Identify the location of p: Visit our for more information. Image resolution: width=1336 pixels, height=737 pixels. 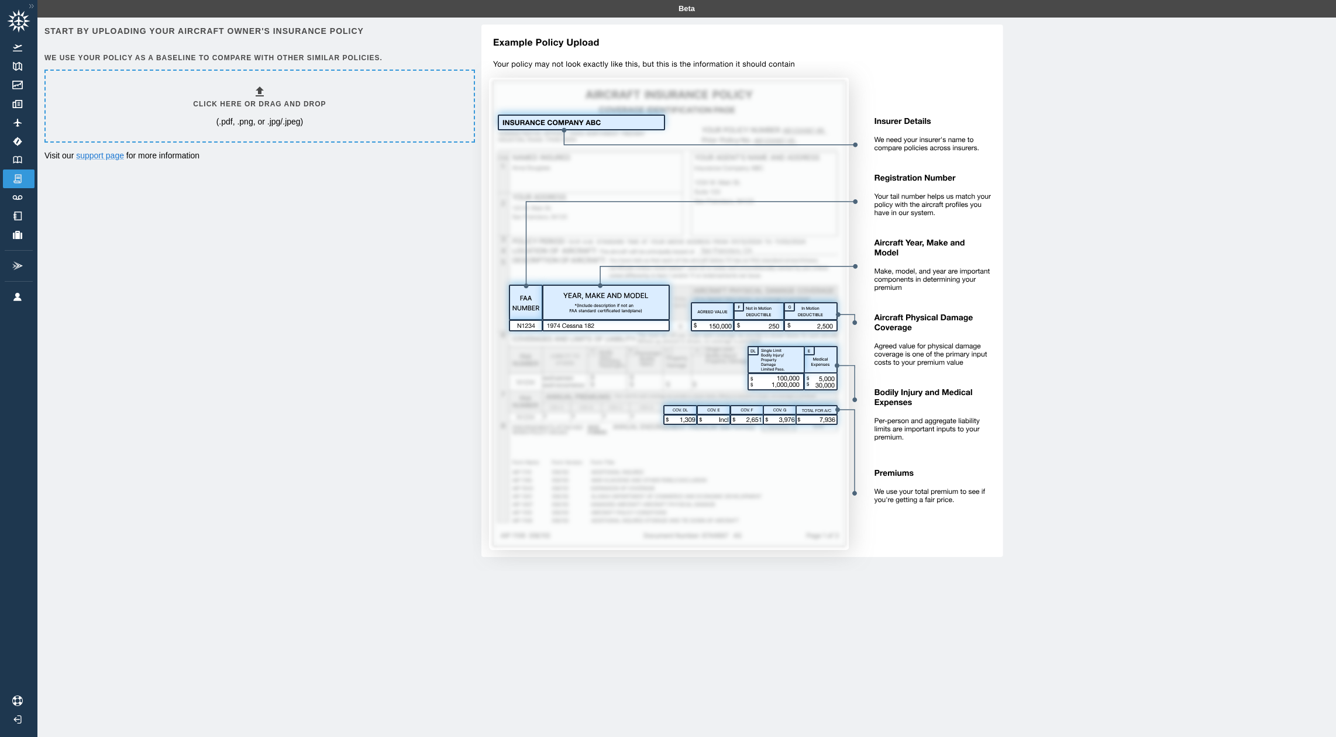
(258, 156).